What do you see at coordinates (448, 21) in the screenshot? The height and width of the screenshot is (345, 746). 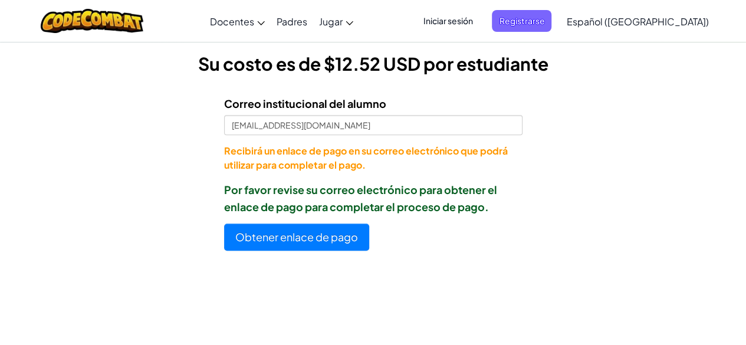 I see `button: Iniciar sesión` at bounding box center [448, 21].